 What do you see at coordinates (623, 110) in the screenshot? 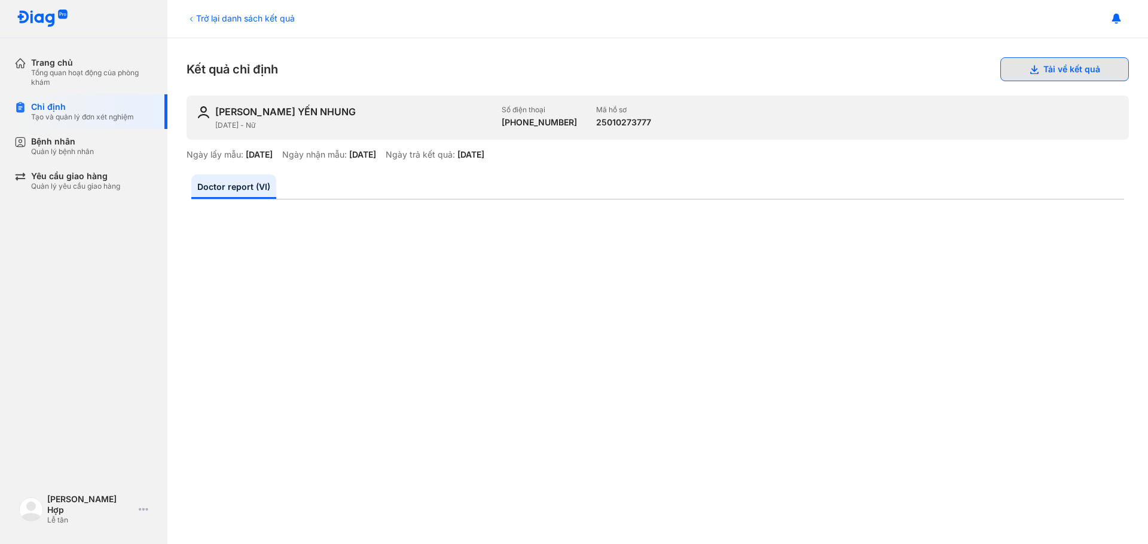
I see `div: Mã hồ sơ` at bounding box center [623, 110].